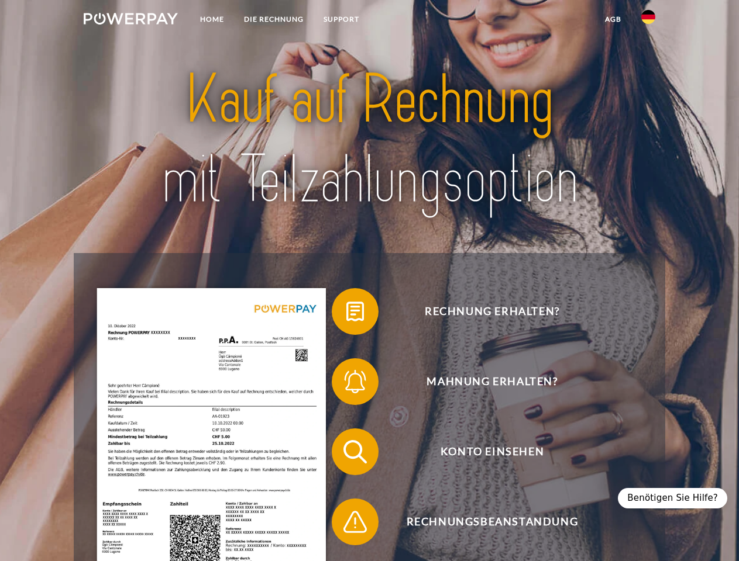  I want to click on a: agb, so click(613, 19).